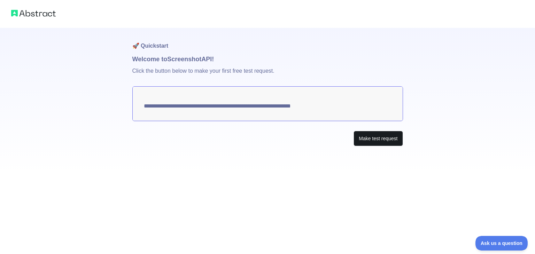 The image size is (535, 254). I want to click on h1: 🚀 Quickstart, so click(268, 41).